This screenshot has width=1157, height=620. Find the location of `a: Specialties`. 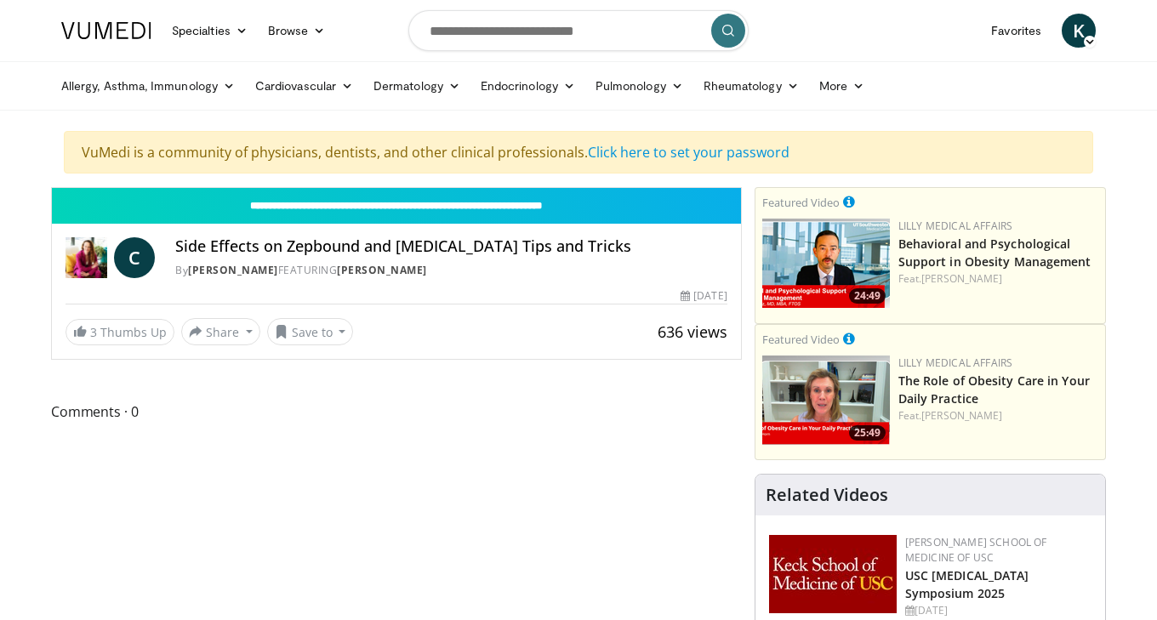

a: Specialties is located at coordinates (209, 31).